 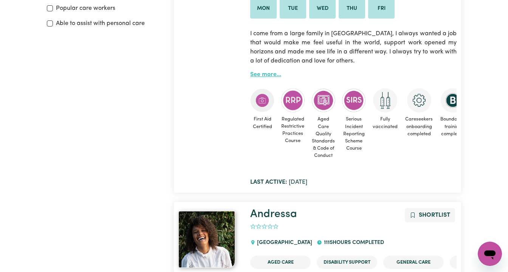 What do you see at coordinates (262, 123) in the screenshot?
I see `span: First Aid Certified` at bounding box center [262, 123].